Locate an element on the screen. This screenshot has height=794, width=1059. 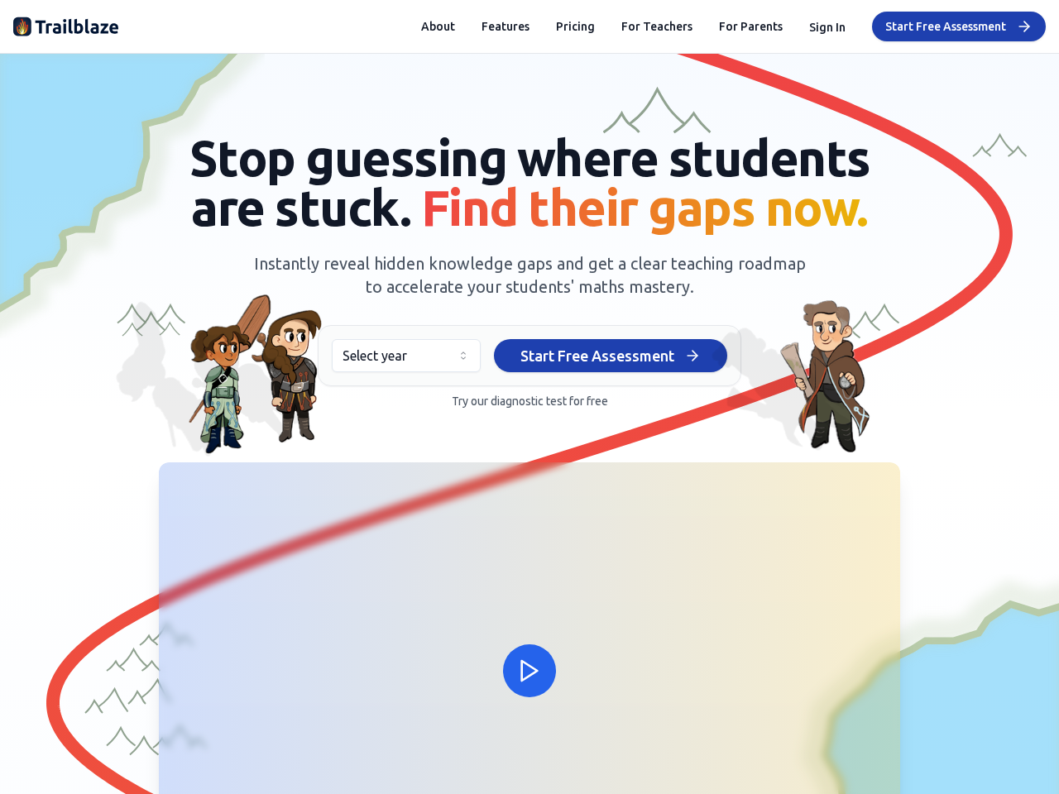
img: Trailblaze is located at coordinates (66, 26).